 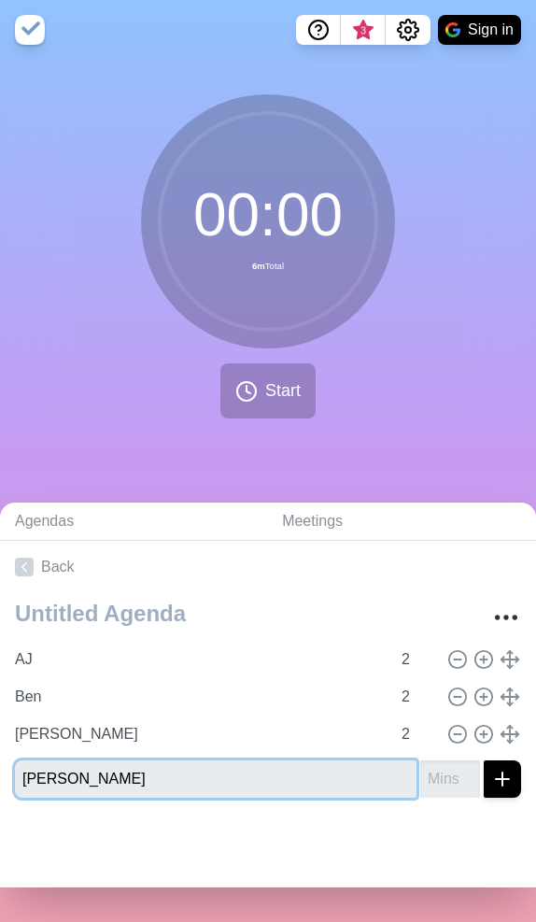 What do you see at coordinates (402, 521) in the screenshot?
I see `a: Meetings` at bounding box center [402, 521].